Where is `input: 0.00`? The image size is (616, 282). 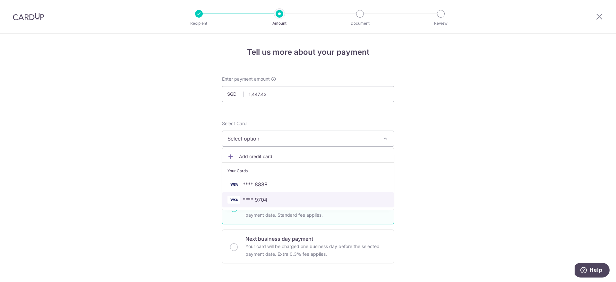
input: 0.00 is located at coordinates (308, 94).